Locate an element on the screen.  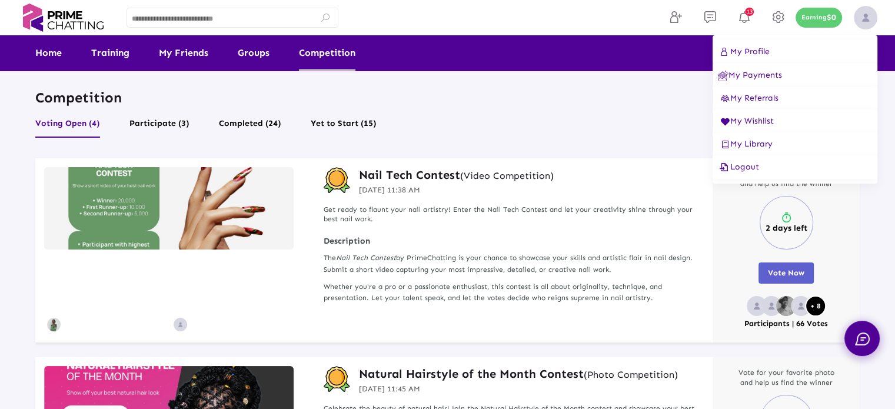
button: My Library is located at coordinates (795, 144).